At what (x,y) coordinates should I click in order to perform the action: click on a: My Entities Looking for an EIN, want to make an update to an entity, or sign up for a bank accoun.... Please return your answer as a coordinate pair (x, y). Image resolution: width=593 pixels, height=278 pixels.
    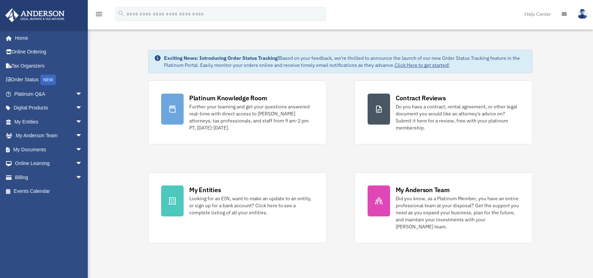
    Looking at the image, I should click on (238, 207).